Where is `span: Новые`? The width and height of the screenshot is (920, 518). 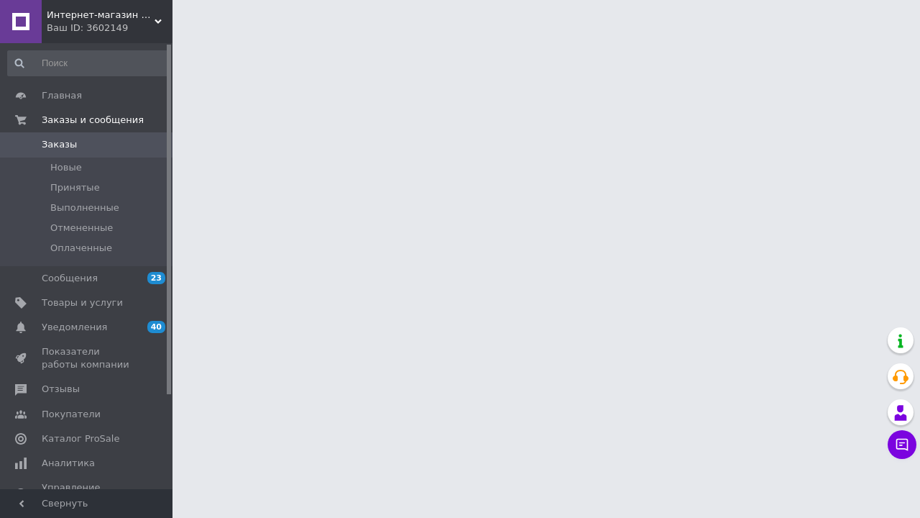
span: Новые is located at coordinates (66, 168).